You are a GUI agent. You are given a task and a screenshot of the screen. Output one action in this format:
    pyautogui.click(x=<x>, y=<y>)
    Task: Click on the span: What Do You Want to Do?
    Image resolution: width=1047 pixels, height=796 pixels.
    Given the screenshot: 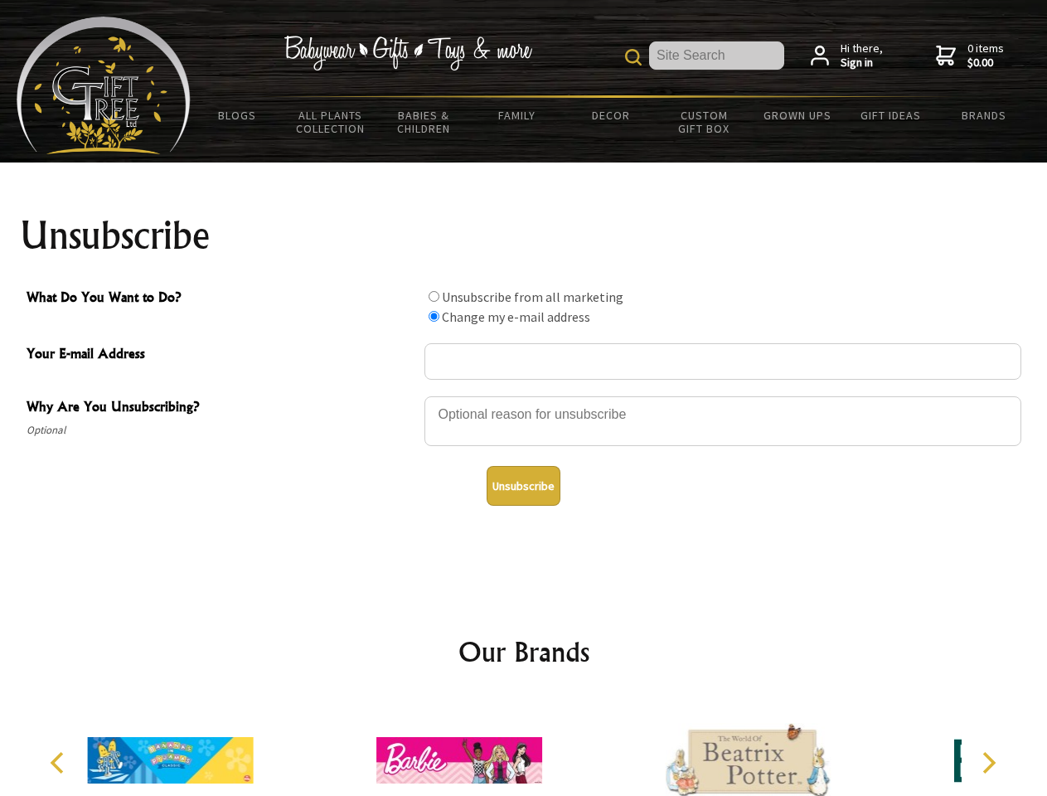 What is the action you would take?
    pyautogui.click(x=221, y=298)
    